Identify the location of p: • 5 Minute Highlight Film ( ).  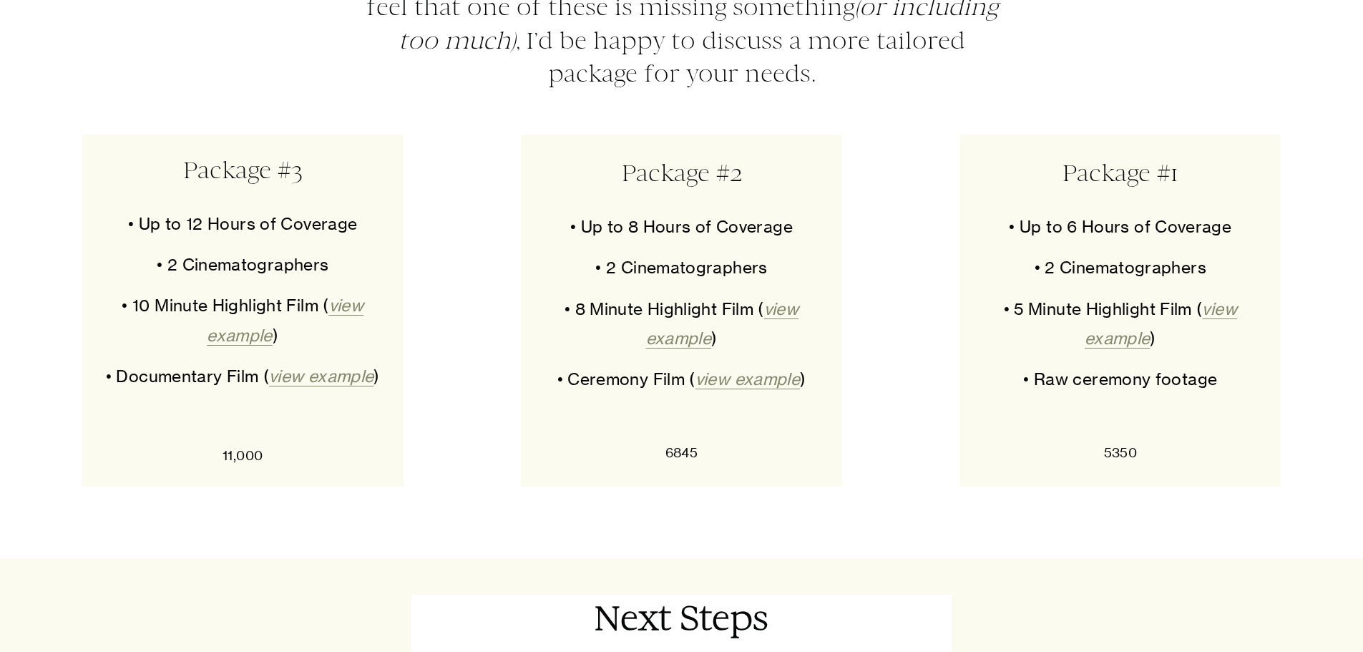
(1120, 324).